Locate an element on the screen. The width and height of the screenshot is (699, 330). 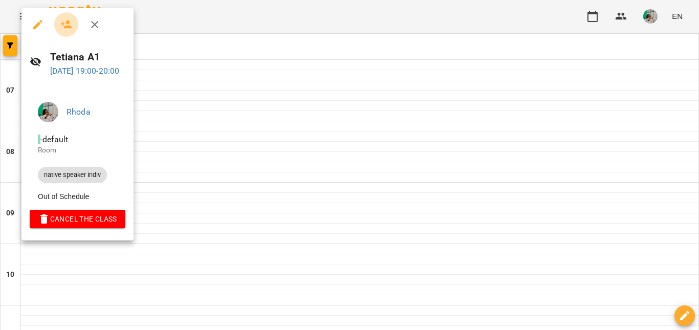
img: 078c503d515f29e44a6efff9a10fac63.jpeg is located at coordinates (48, 112).